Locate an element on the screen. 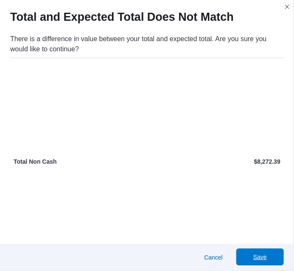  button: Closes this modal window is located at coordinates (287, 7).